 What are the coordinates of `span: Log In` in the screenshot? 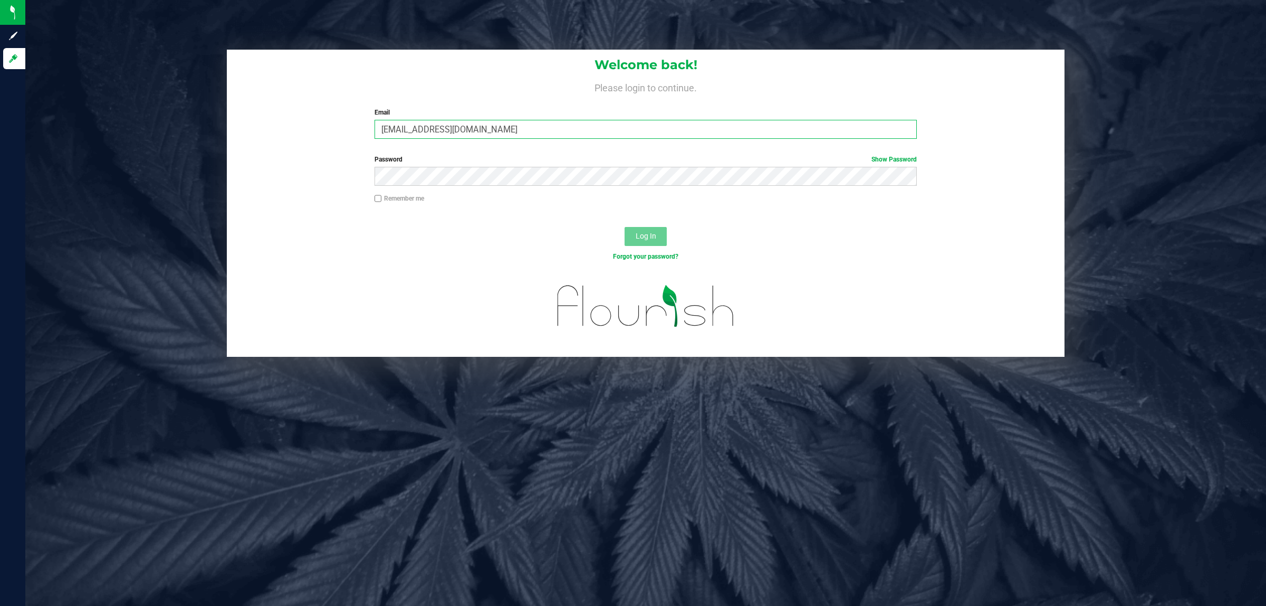 It's located at (646, 236).